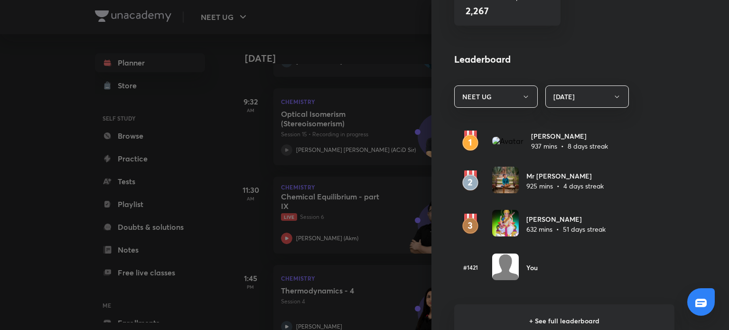 This screenshot has width=729, height=330. I want to click on h6: You, so click(532, 267).